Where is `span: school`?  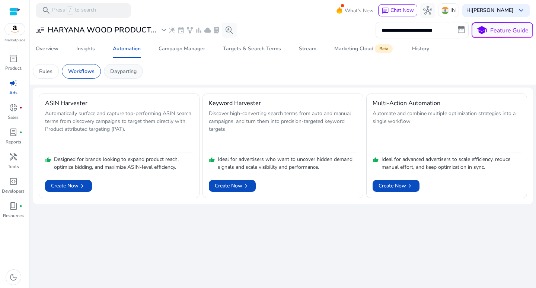 span: school is located at coordinates (482, 30).